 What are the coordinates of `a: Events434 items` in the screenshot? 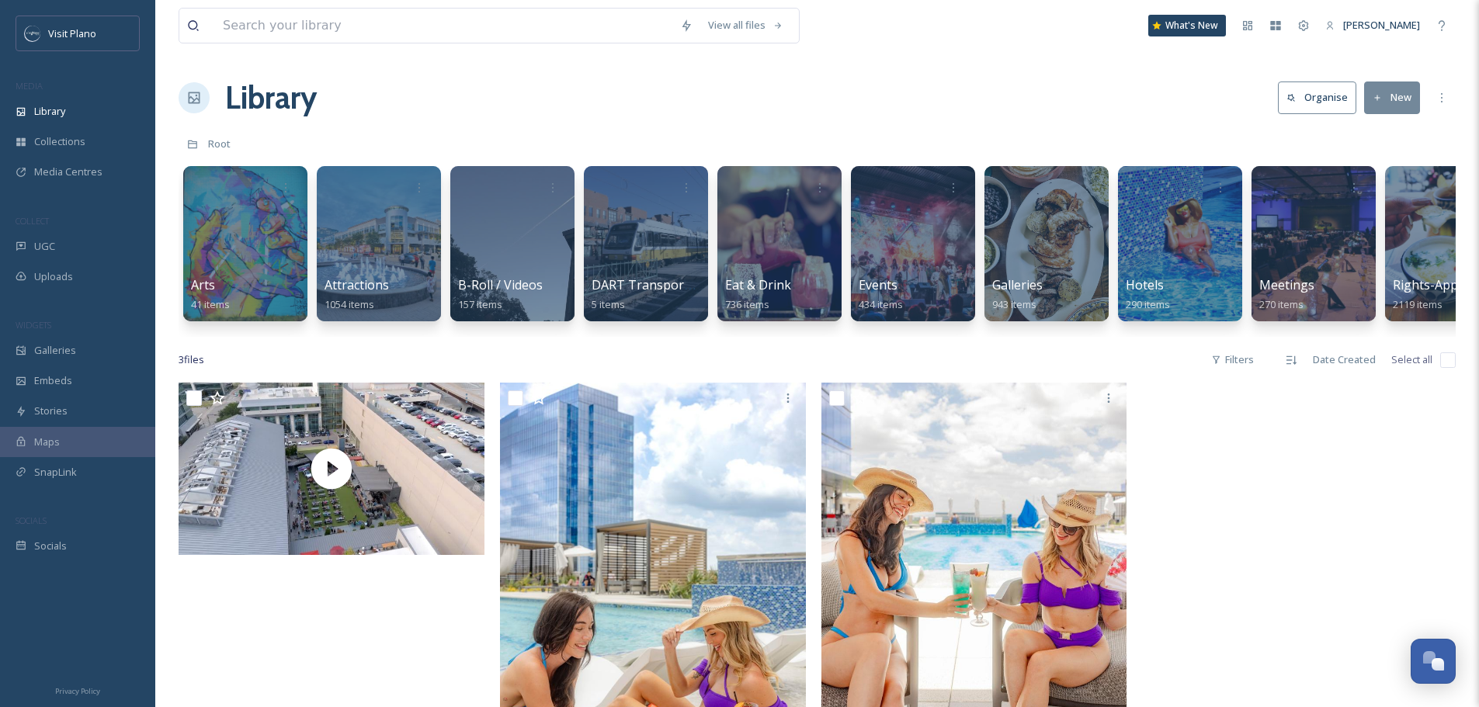 It's located at (880, 294).